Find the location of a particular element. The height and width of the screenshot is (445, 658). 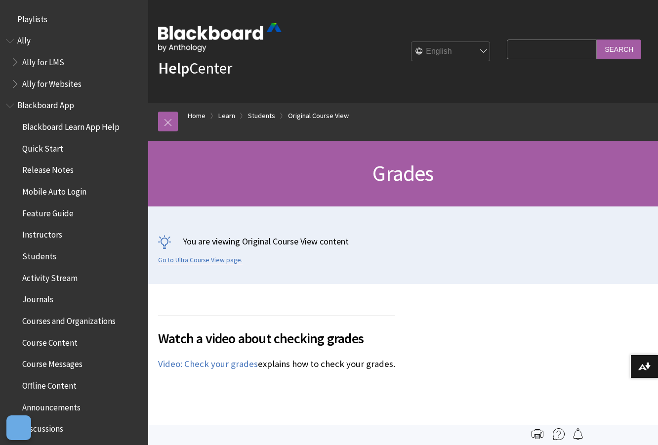

span: Journals is located at coordinates (38, 298).